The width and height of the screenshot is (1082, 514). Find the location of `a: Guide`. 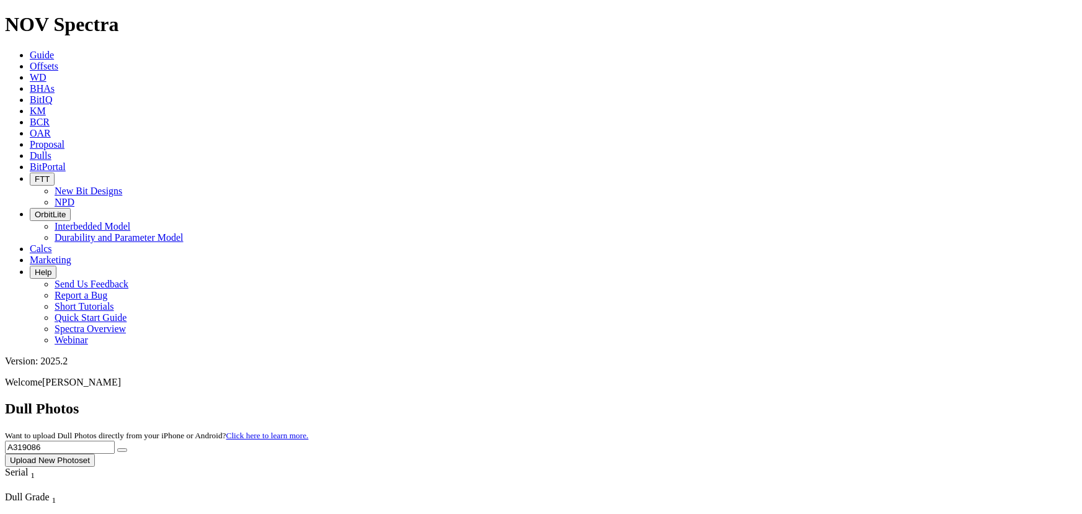

a: Guide is located at coordinates (42, 55).